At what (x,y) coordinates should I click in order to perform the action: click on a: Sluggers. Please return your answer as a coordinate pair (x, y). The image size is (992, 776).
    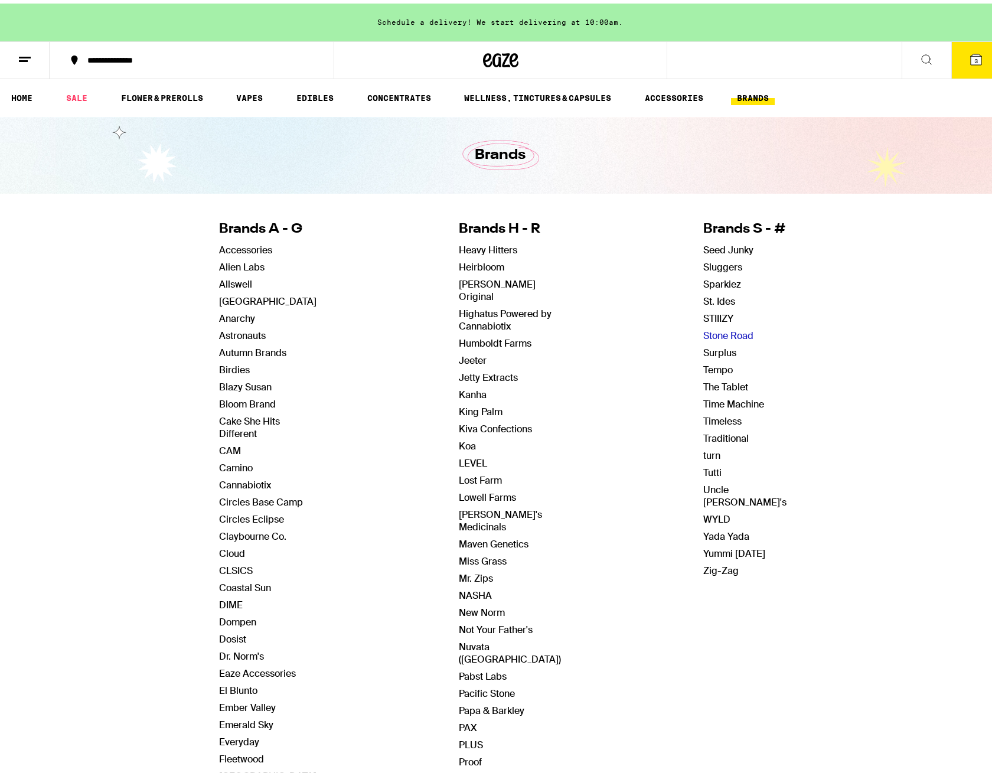
    Looking at the image, I should click on (723, 263).